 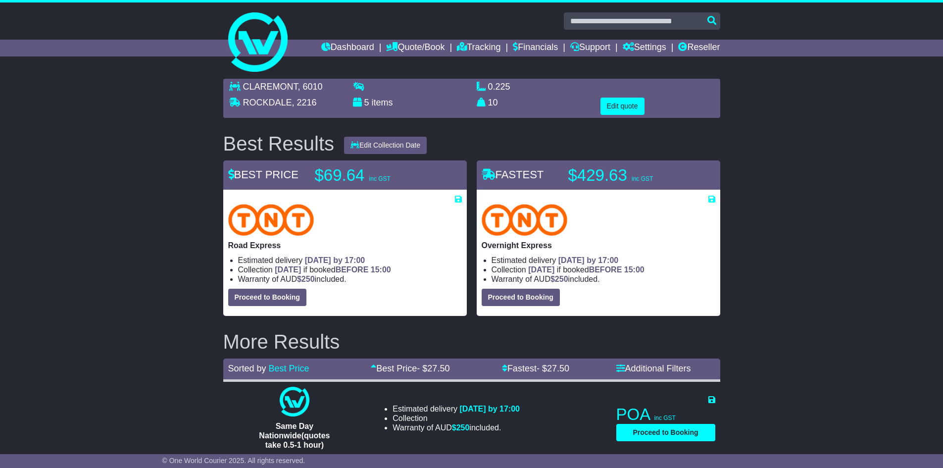 What do you see at coordinates (345, 245) in the screenshot?
I see `p: Road Express` at bounding box center [345, 245].